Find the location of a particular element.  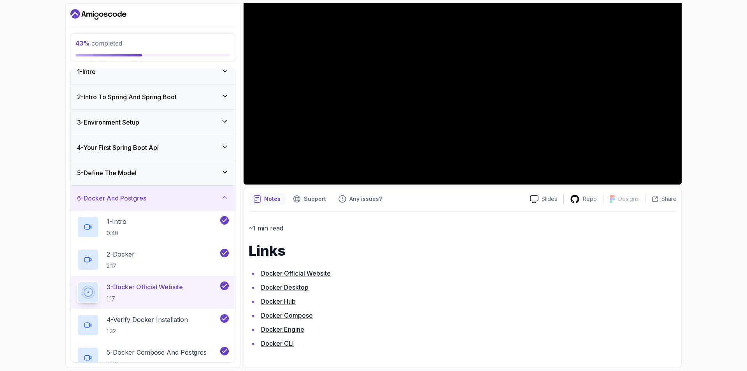

a: Docker Engine is located at coordinates (283, 329).